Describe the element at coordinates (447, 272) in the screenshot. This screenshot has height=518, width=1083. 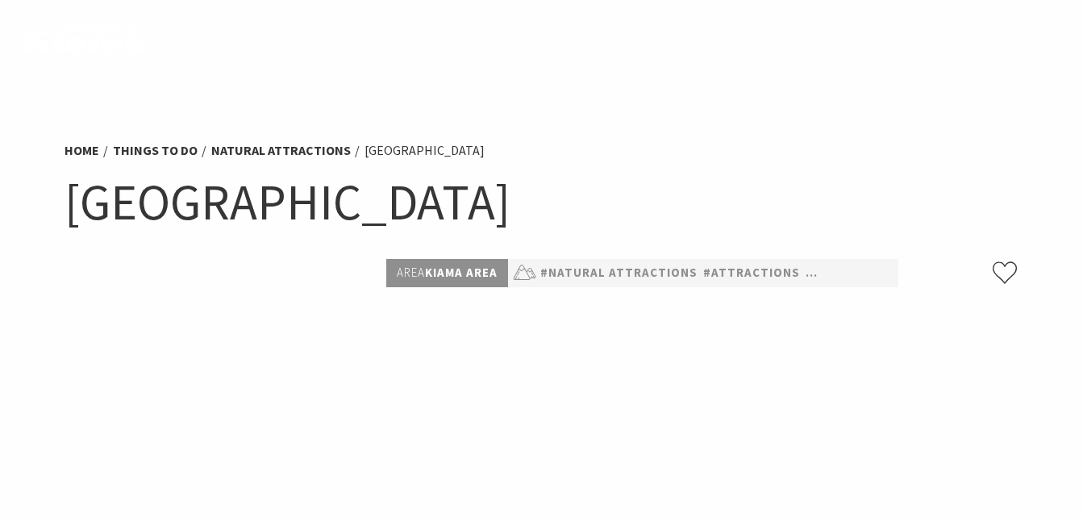
I see `p: Kiama Area` at that location.